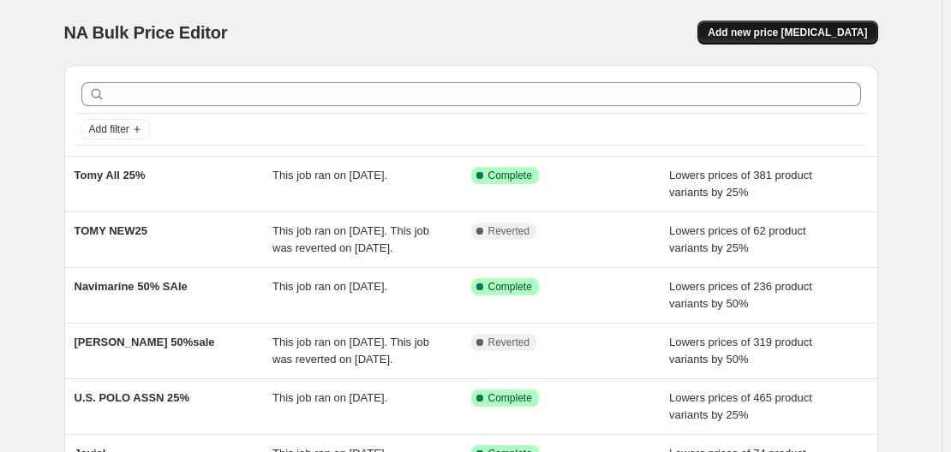 This screenshot has height=452, width=951. I want to click on span: Lowers prices of 236 product variants by 50%, so click(740, 295).